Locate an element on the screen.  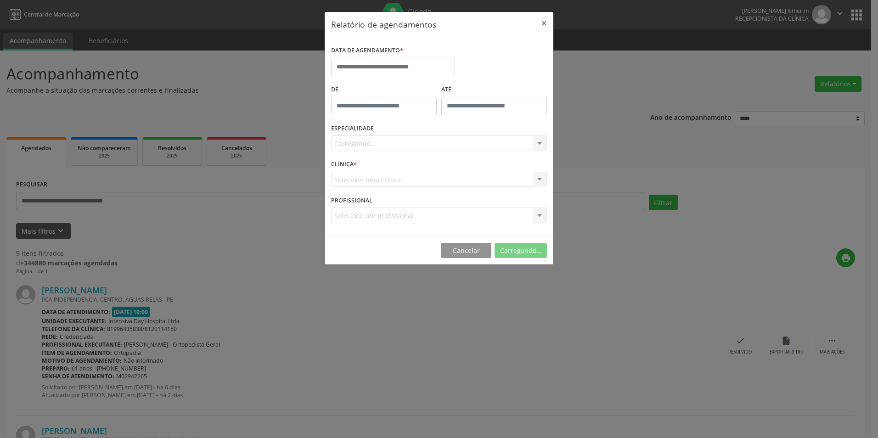
label: PROFISSIONAL is located at coordinates (352, 200).